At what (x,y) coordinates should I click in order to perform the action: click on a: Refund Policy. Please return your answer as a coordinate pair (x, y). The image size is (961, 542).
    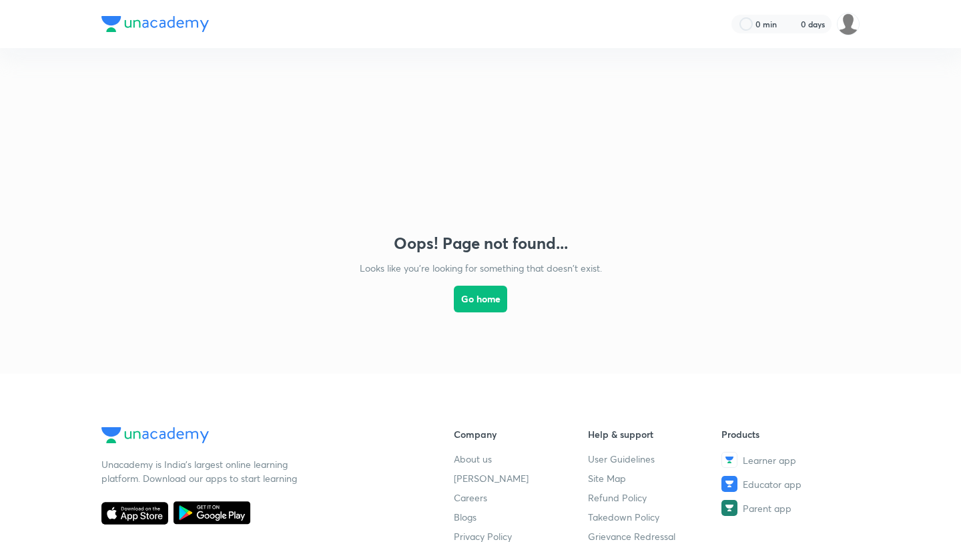
    Looking at the image, I should click on (654, 497).